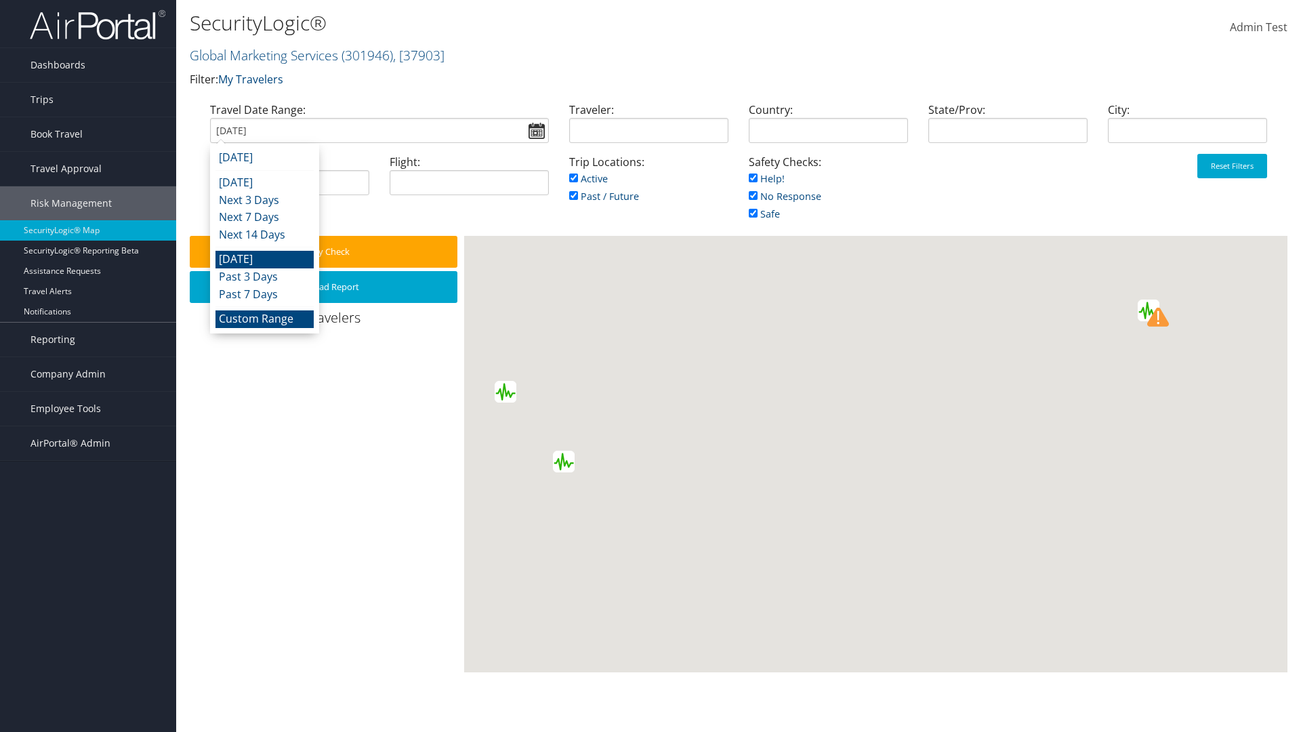  What do you see at coordinates (53, 340) in the screenshot?
I see `span: Reporting` at bounding box center [53, 340].